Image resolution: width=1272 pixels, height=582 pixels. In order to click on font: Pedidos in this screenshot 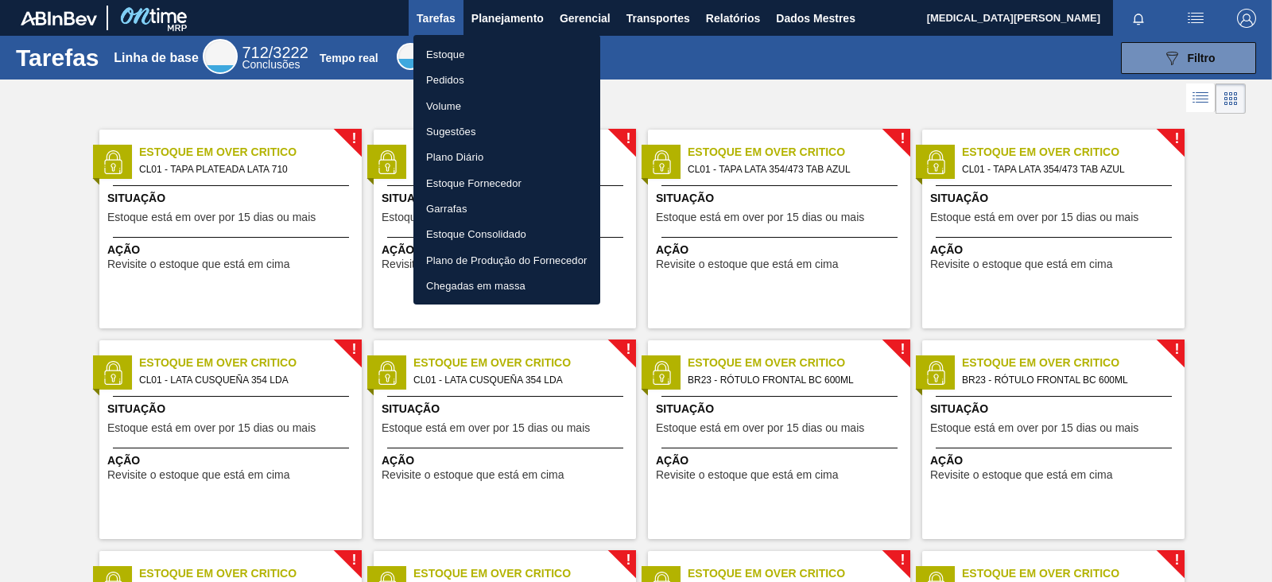, I will do `click(445, 79)`.